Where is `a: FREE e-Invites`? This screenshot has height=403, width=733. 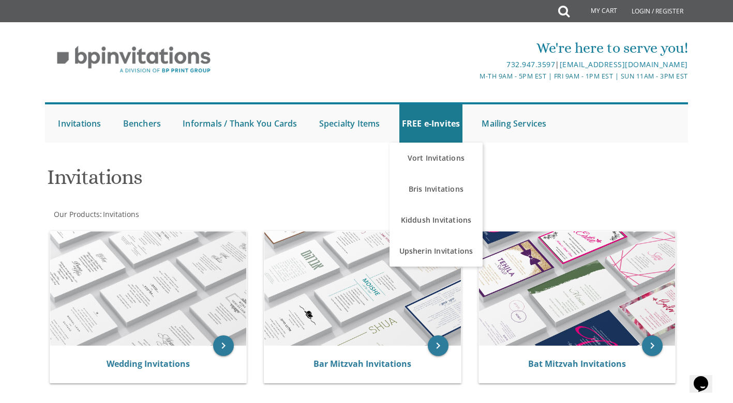 a: FREE e-Invites is located at coordinates (431, 124).